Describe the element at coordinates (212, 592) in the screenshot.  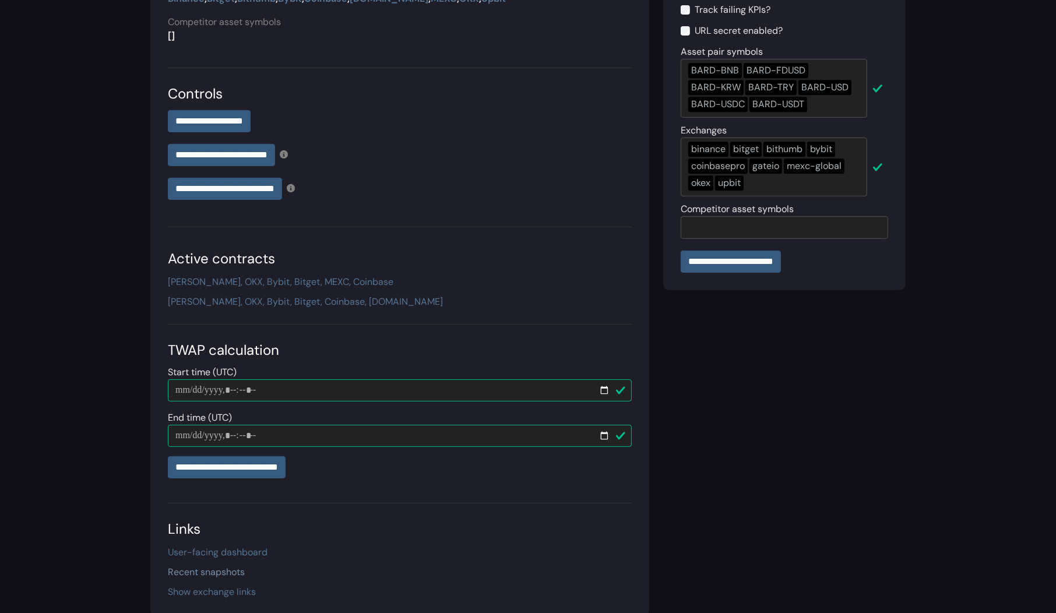
I see `a: Show exchange links` at that location.